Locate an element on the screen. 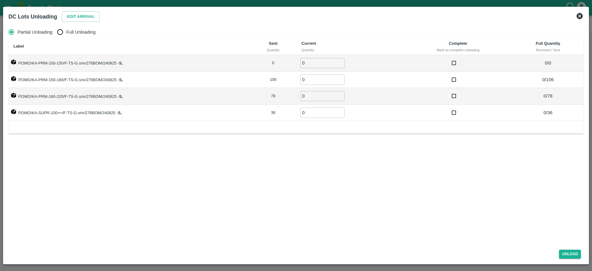 This screenshot has height=271, width=592. td: POMO/KA-PRM-150-180/F-TS-G.sriv/276BOM/240825 - is located at coordinates (129, 80).